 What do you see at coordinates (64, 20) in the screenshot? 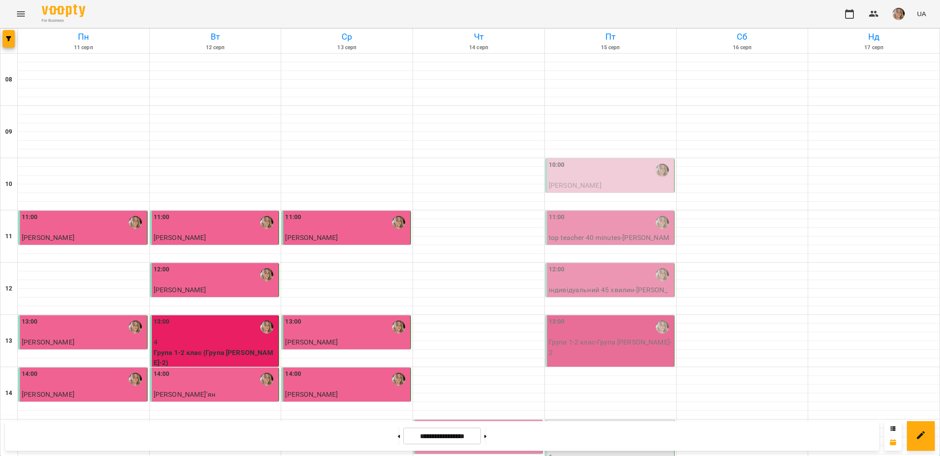
I see `span: For Business` at bounding box center [64, 20].